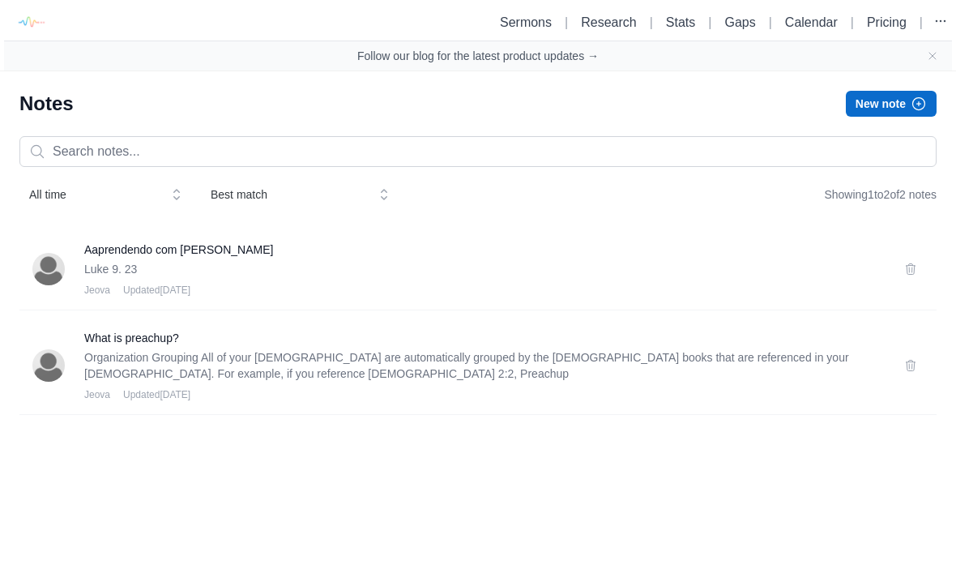 This screenshot has height=569, width=956. Describe the element at coordinates (478, 56) in the screenshot. I see `a: Follow our blog for the latest product updates →` at that location.